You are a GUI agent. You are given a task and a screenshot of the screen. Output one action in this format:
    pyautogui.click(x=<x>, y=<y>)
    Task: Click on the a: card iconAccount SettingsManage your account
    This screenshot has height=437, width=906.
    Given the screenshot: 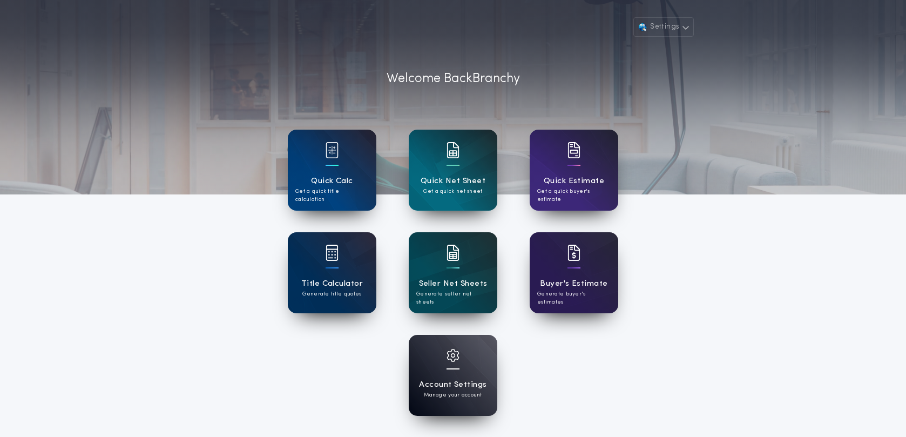 What is the action you would take?
    pyautogui.click(x=453, y=375)
    